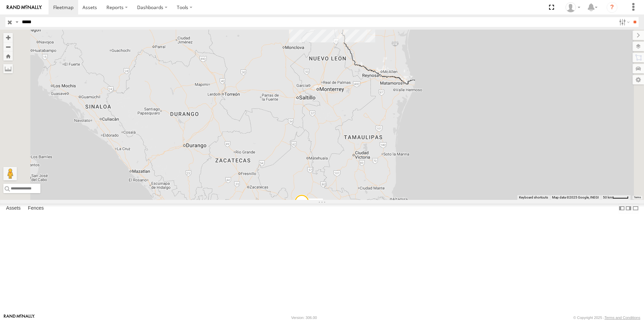 This screenshot has height=321, width=644. What do you see at coordinates (8, 69) in the screenshot?
I see `label: Measure` at bounding box center [8, 69].